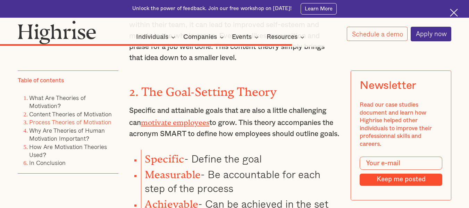 The height and width of the screenshot is (208, 469). What do you see at coordinates (68, 150) in the screenshot?
I see `a: How Are Motivation Theories Used?` at bounding box center [68, 150].